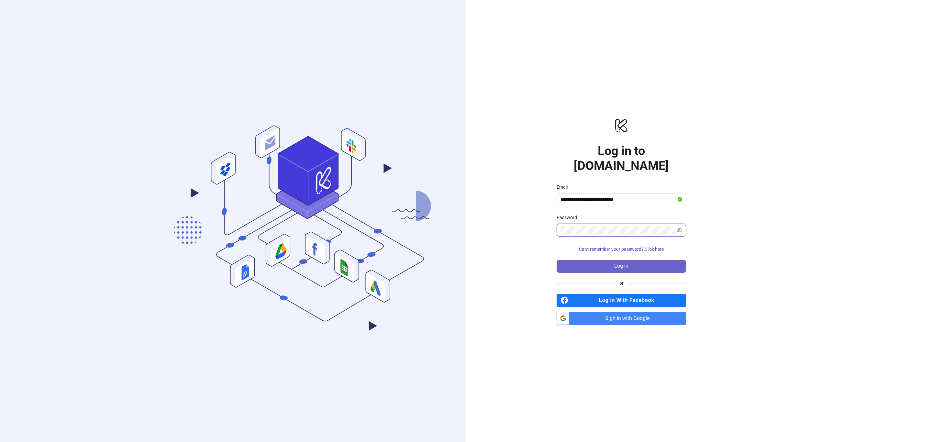 This screenshot has height=442, width=932. I want to click on button: Can't remember your password? Click here, so click(621, 249).